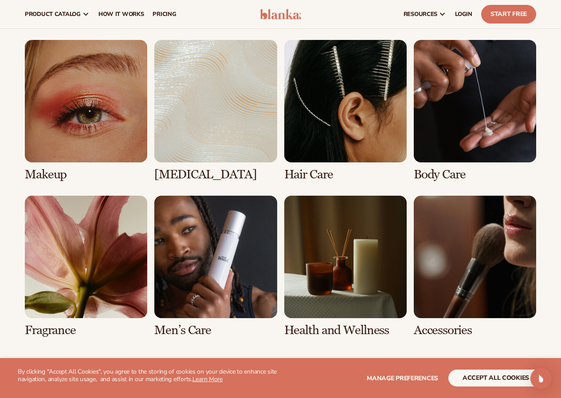 The image size is (561, 398). Describe the element at coordinates (281, 14) in the screenshot. I see `img: logo` at that location.